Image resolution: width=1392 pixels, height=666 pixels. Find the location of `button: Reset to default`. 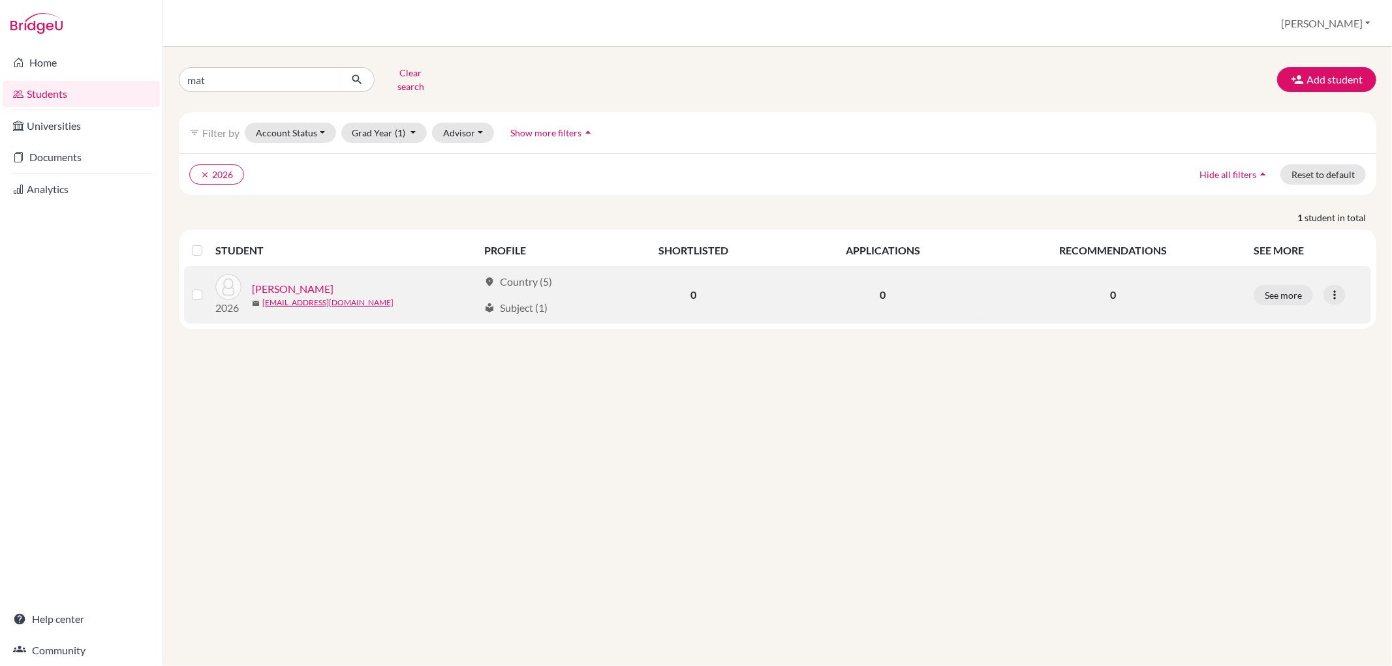

button: Reset to default is located at coordinates (1323, 174).